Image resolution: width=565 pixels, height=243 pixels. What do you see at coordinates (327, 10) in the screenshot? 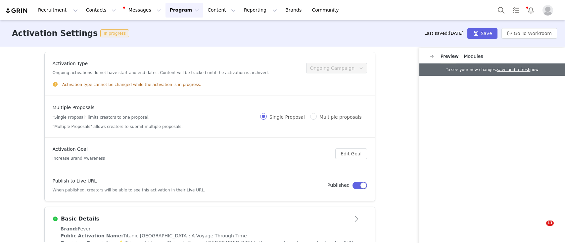
I see `a: Community` at bounding box center [327, 10].